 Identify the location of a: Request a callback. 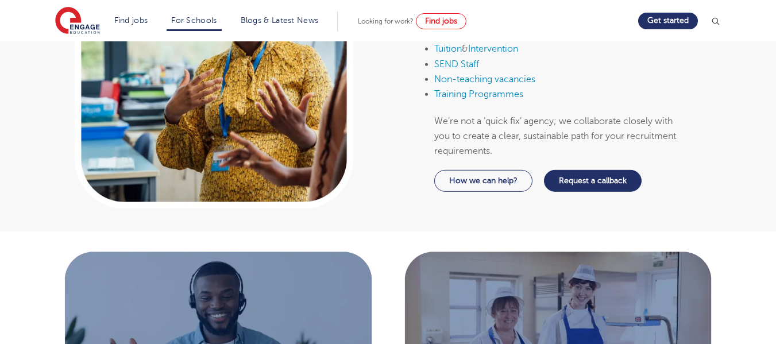
(593, 181).